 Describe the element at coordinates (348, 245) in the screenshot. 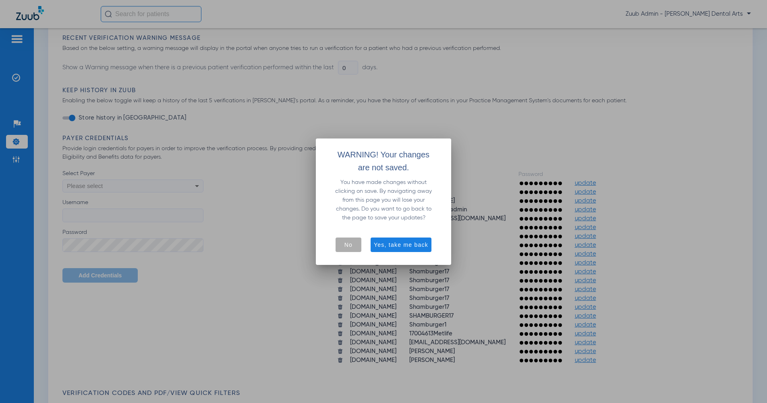

I see `span: No` at that location.